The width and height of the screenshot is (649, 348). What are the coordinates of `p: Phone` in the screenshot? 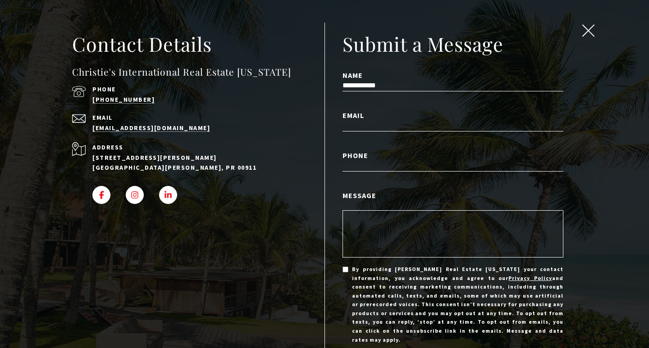 It's located at (196, 89).